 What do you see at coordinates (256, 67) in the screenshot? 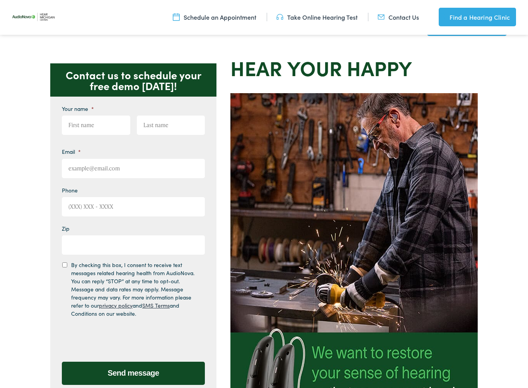
I see `strong: Hear` at bounding box center [256, 67].